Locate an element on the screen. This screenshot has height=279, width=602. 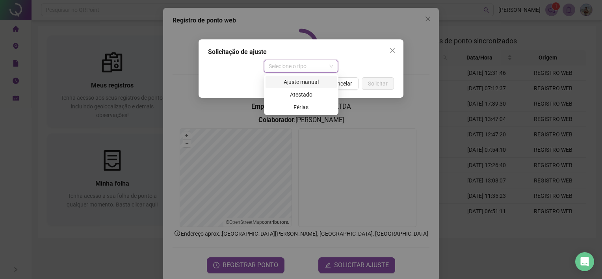
button: Close is located at coordinates (392, 50).